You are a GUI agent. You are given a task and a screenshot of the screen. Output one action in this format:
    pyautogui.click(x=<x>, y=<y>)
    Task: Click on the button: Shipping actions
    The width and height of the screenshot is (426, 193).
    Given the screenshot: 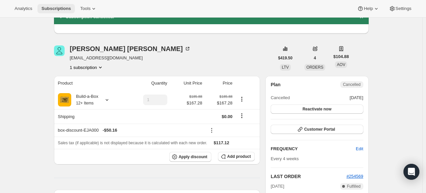 What is the action you would take?
    pyautogui.click(x=242, y=116)
    